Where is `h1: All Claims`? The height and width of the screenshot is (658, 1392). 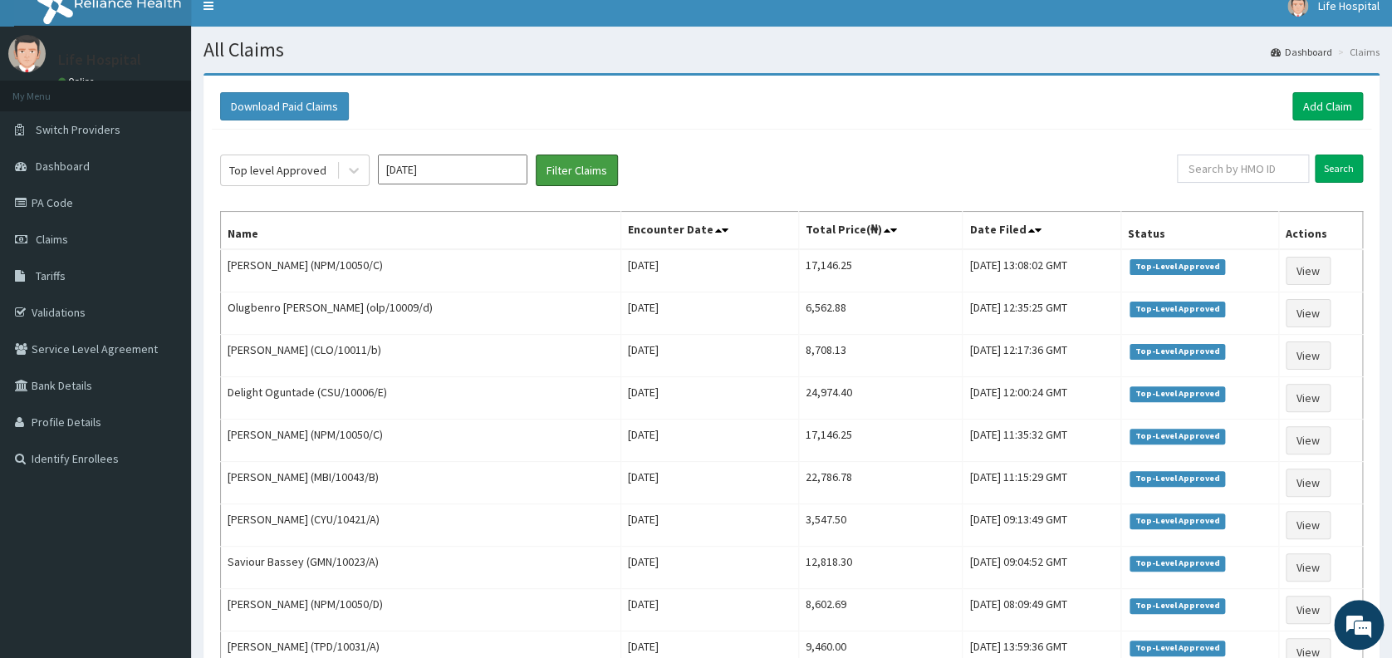 h1: All Claims is located at coordinates (792, 50).